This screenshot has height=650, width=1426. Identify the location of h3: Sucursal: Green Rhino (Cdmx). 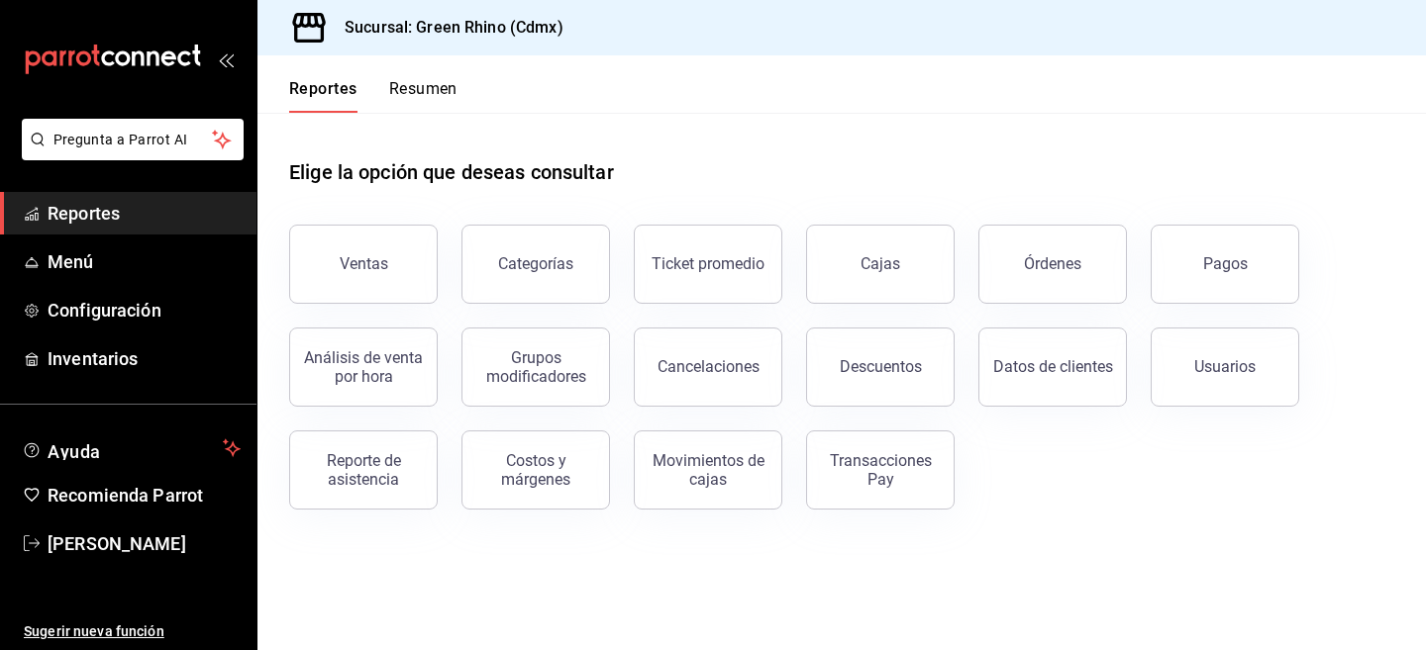
(445, 28).